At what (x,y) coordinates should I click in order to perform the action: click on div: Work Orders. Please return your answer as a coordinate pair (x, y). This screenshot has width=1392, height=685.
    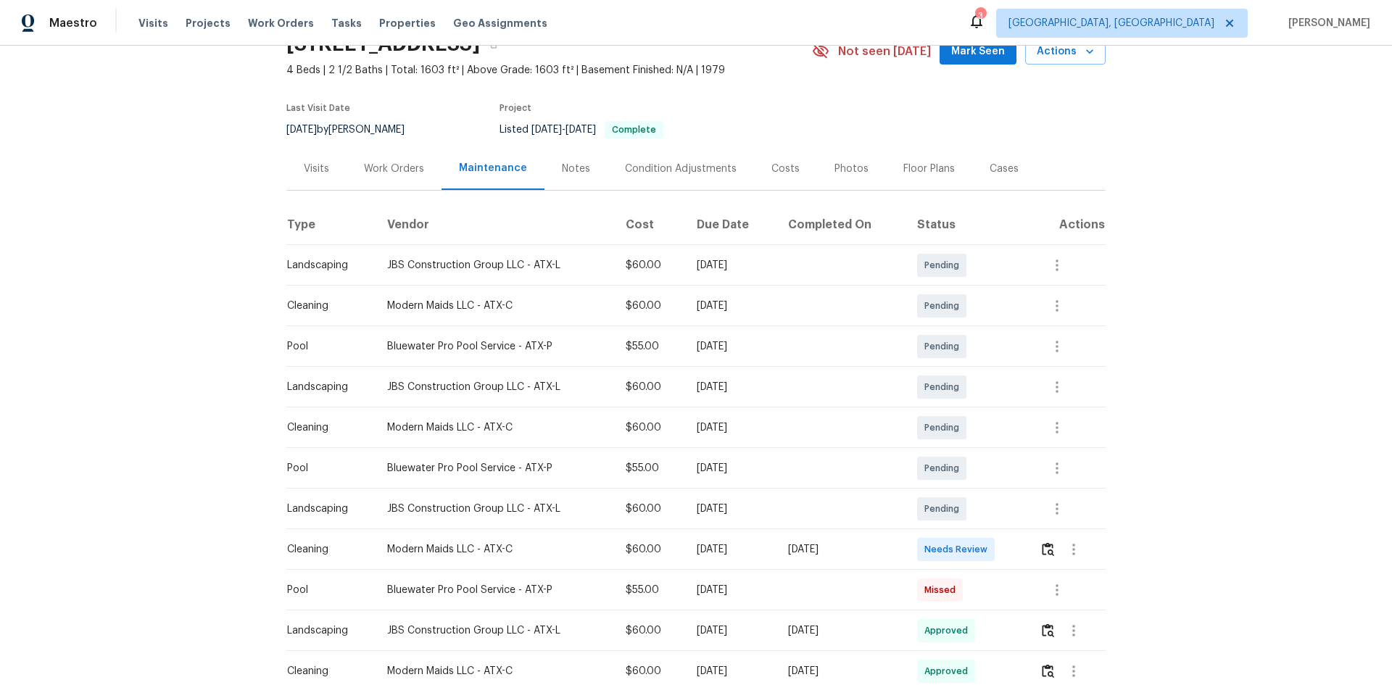
    Looking at the image, I should click on (394, 169).